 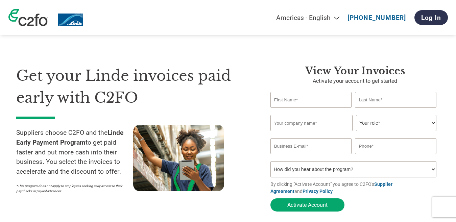 What do you see at coordinates (318, 192) in the screenshot?
I see `a: Privacy Policy` at bounding box center [318, 192].